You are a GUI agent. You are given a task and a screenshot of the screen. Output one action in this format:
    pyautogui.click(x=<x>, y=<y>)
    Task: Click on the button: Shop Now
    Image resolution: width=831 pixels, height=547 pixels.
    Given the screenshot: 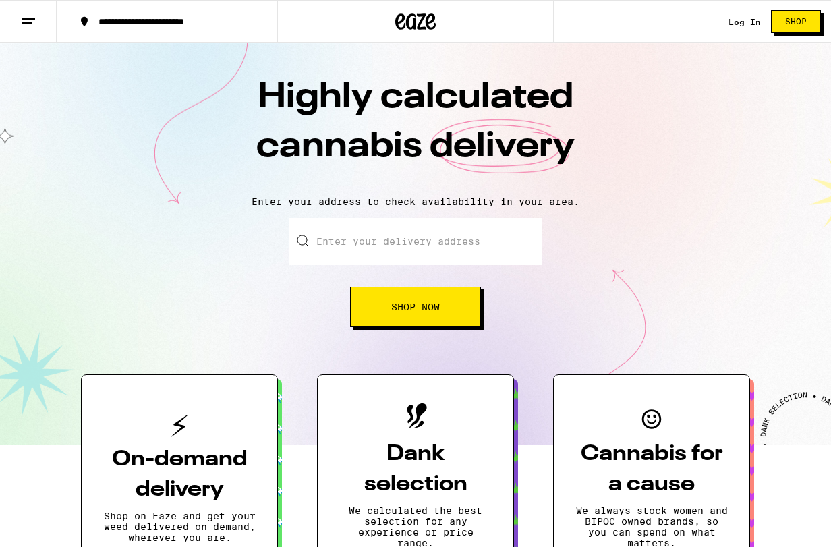 What is the action you would take?
    pyautogui.click(x=416, y=307)
    